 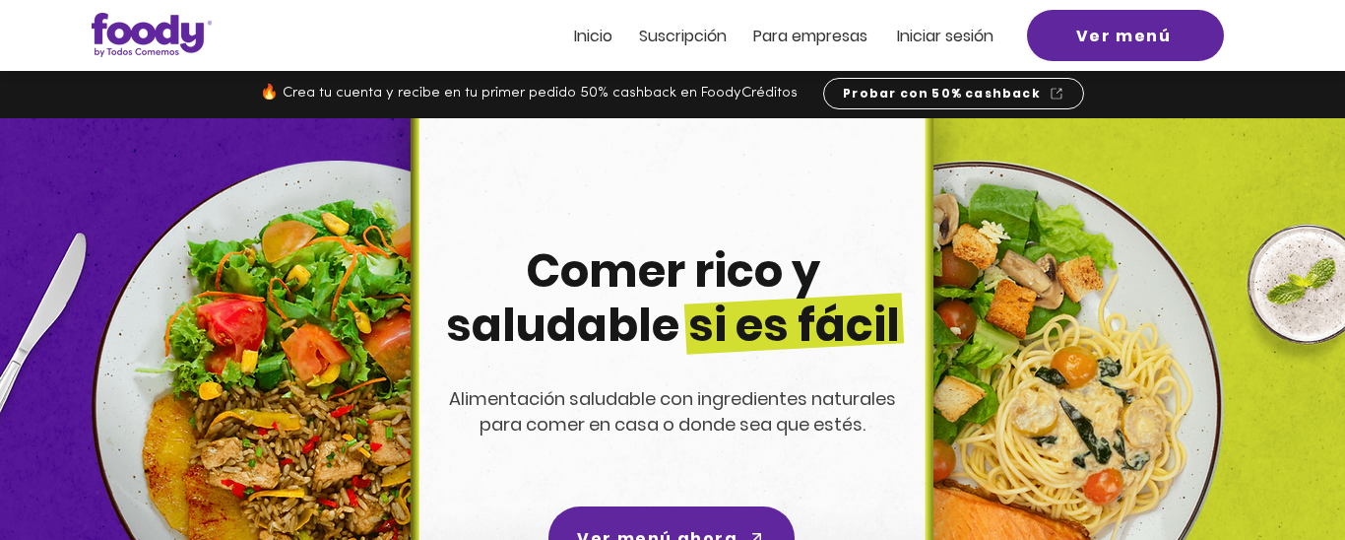 What do you see at coordinates (682, 35) in the screenshot?
I see `span: Suscripción` at bounding box center [682, 35].